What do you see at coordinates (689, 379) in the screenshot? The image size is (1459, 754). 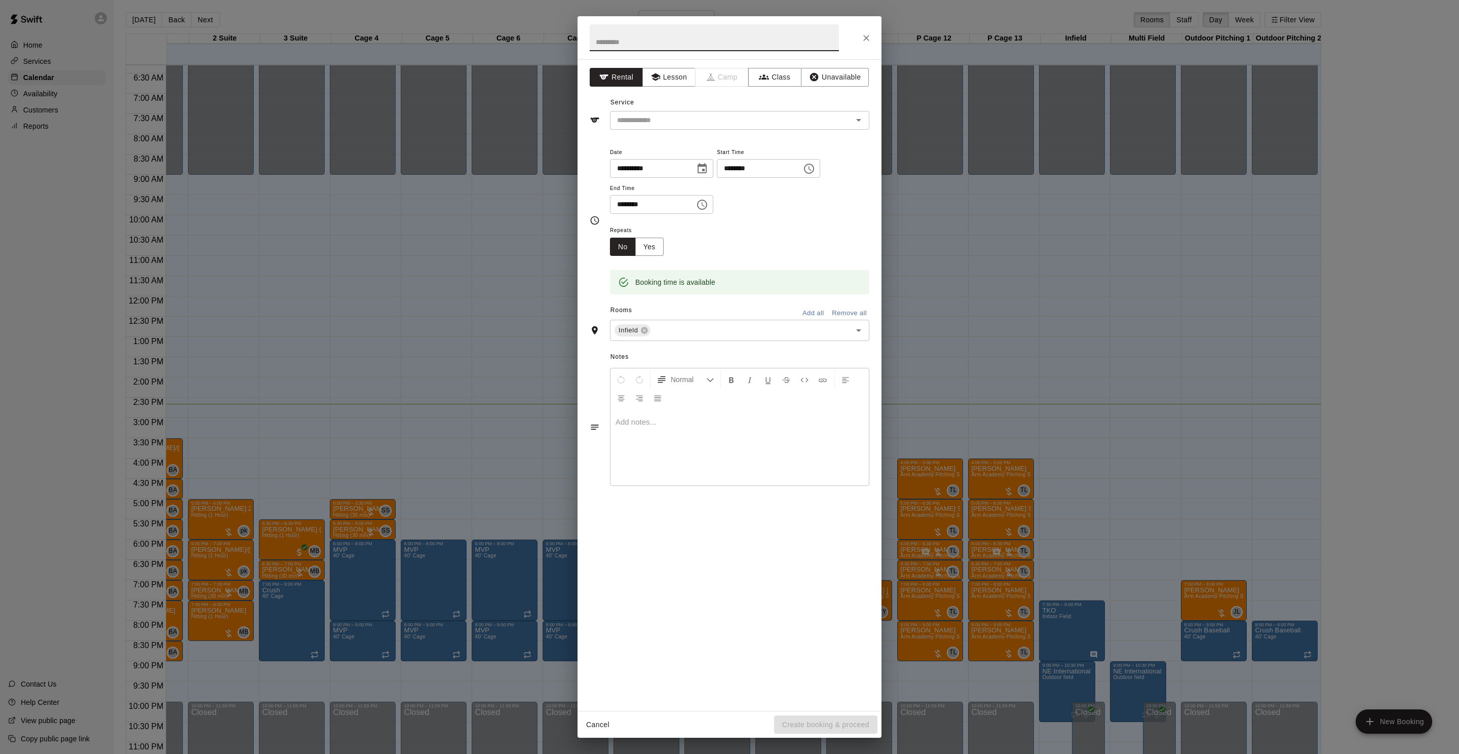 I see `span: Normal` at bounding box center [689, 379].